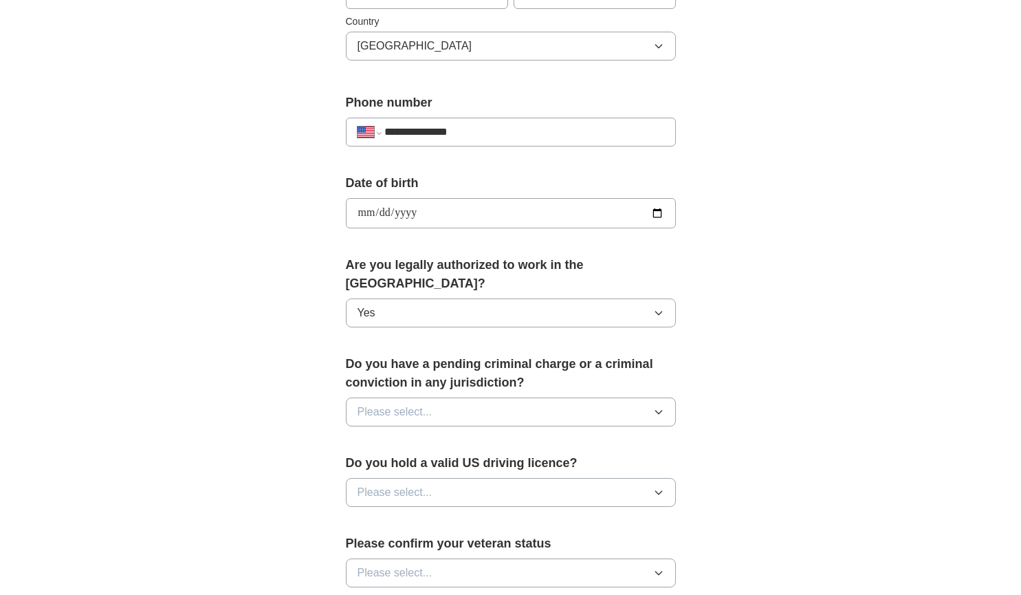  What do you see at coordinates (367, 313) in the screenshot?
I see `span: Yes` at bounding box center [367, 313].